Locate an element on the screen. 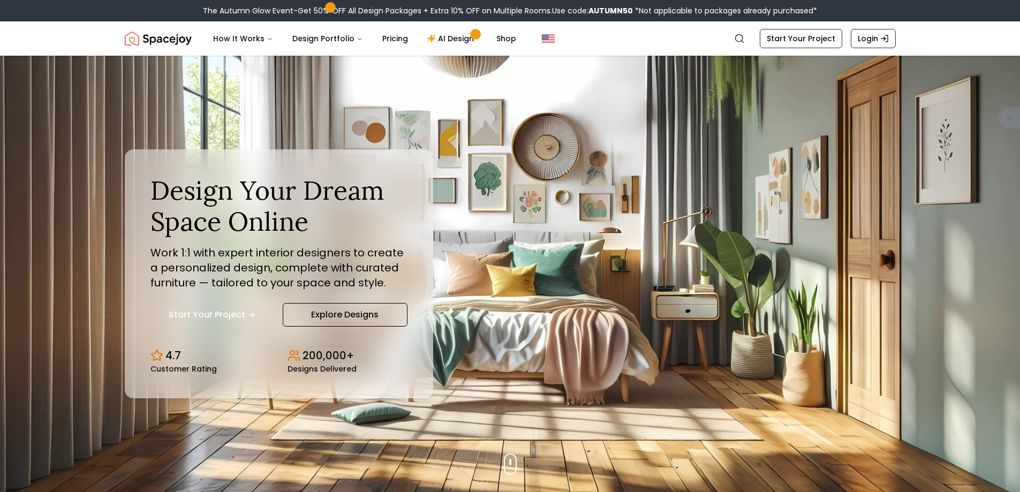  b: AUTUMN50 is located at coordinates (610, 11).